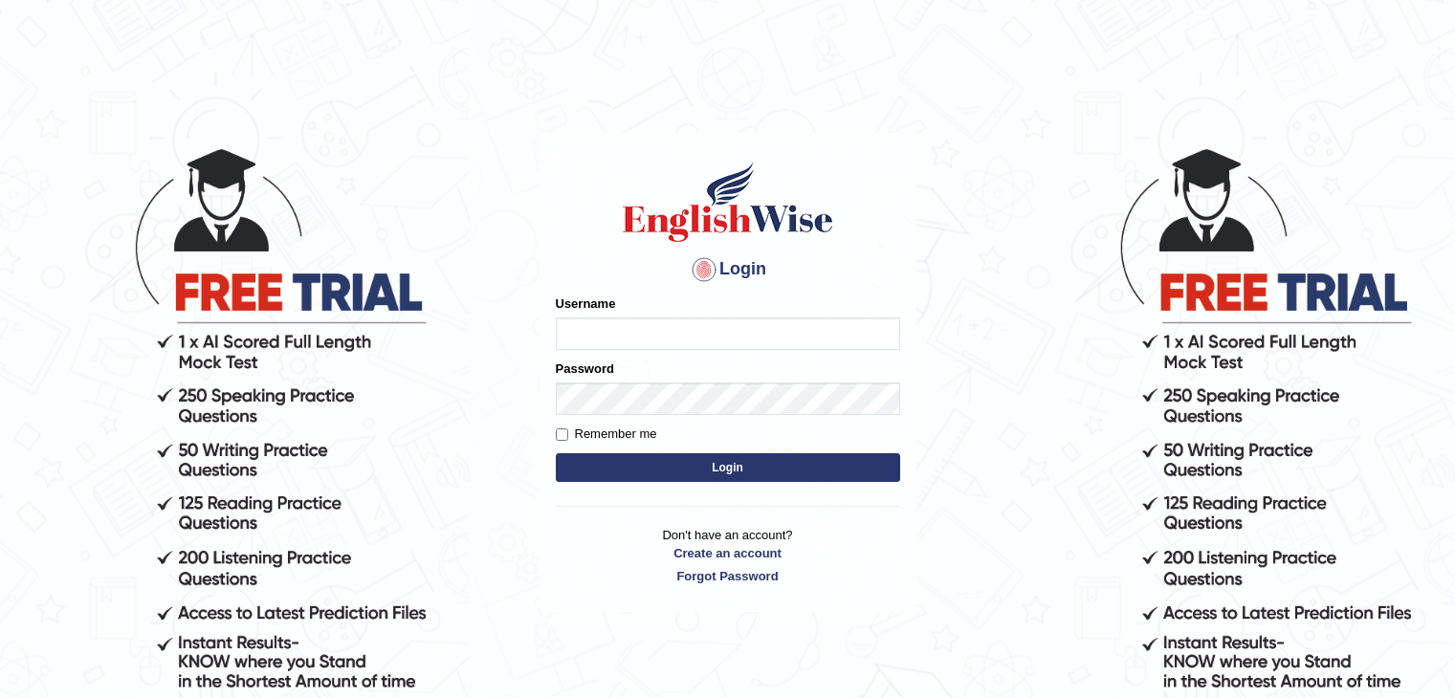 The image size is (1455, 698). What do you see at coordinates (728, 270) in the screenshot?
I see `h4: Login` at bounding box center [728, 270].